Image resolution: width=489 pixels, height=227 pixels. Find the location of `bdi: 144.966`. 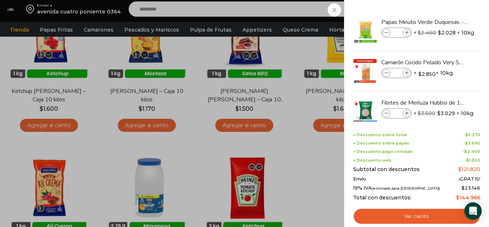

bdi: 144.966 is located at coordinates (468, 197).